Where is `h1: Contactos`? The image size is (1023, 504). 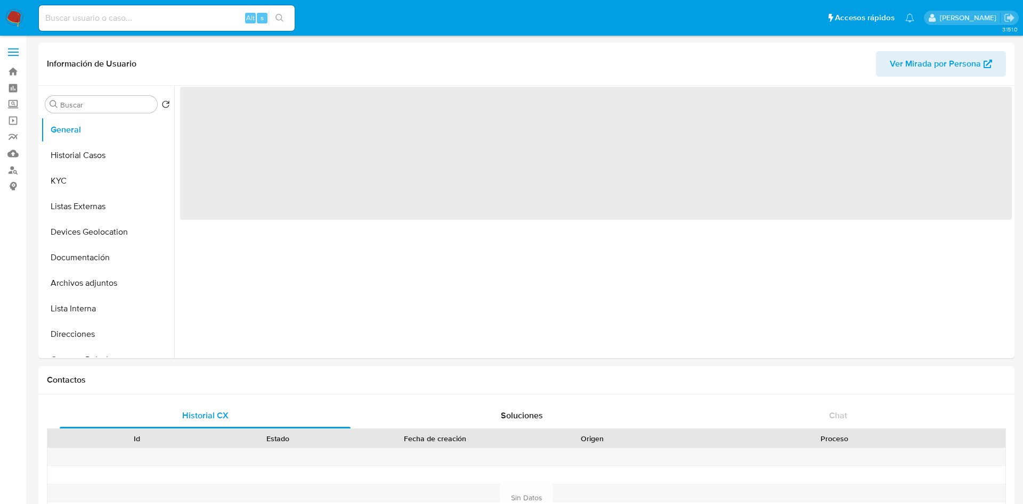
h1: Contactos is located at coordinates (526, 380).